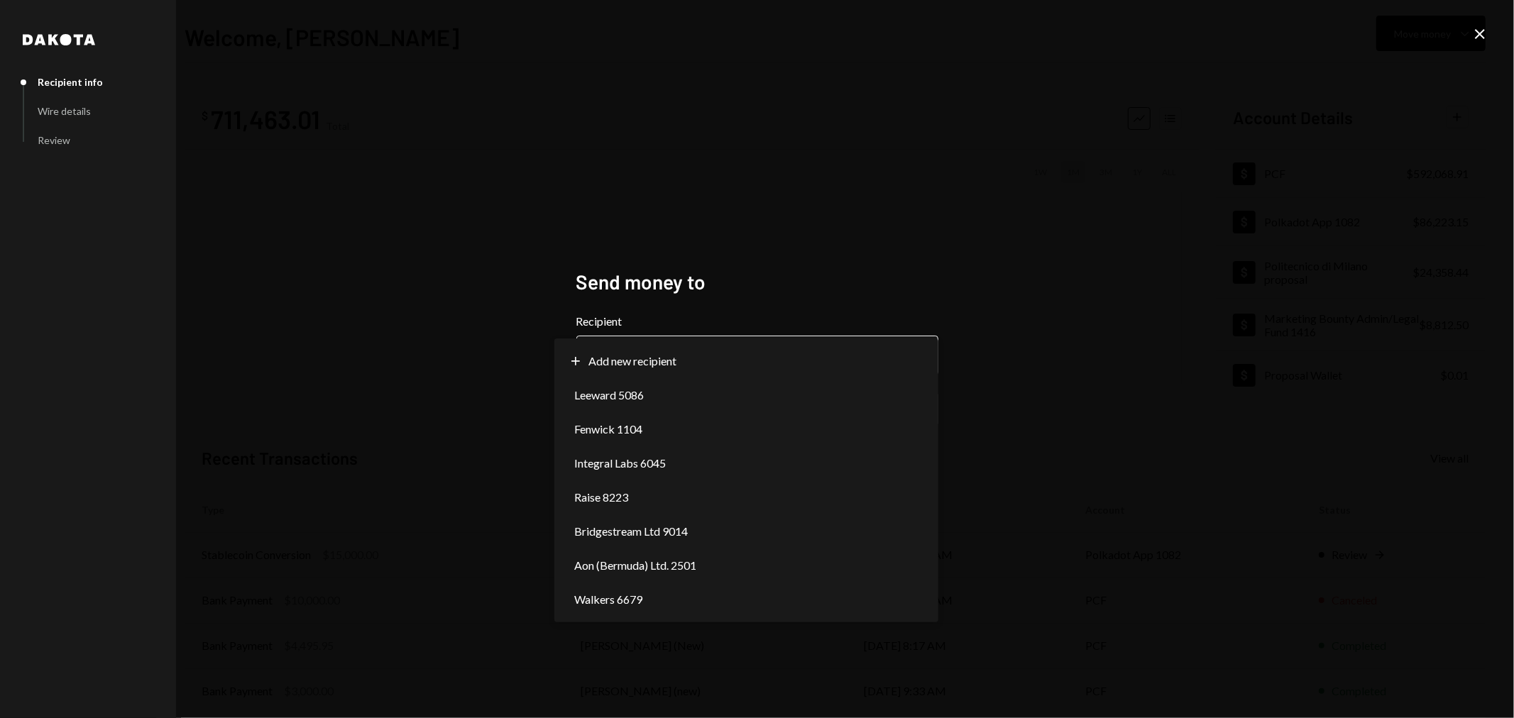  I want to click on span: Add new recipient, so click(632, 361).